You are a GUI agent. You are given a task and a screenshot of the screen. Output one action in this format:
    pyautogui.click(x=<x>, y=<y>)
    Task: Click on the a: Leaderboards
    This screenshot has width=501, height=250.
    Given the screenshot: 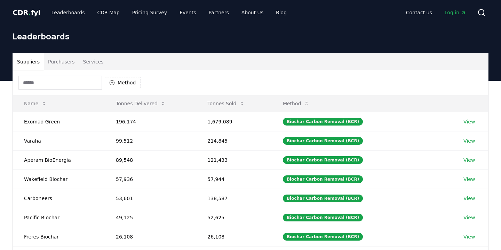 What is the action you would take?
    pyautogui.click(x=68, y=13)
    